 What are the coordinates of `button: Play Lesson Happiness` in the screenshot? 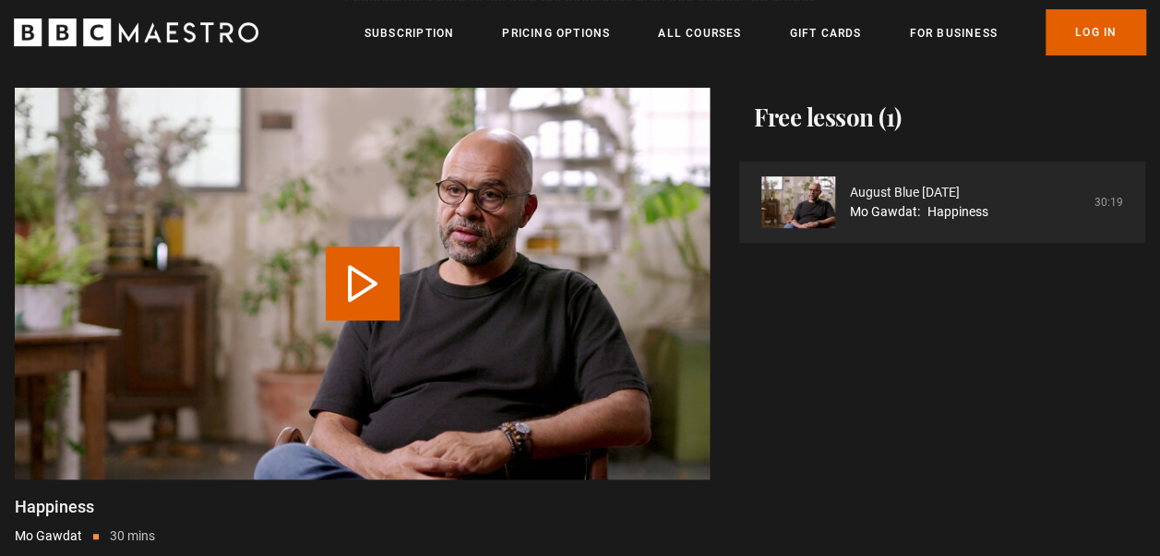 It's located at (363, 283).